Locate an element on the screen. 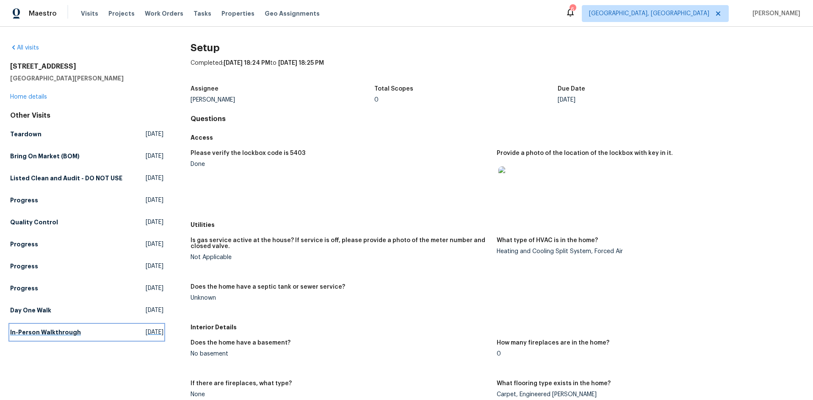  div: Heating and Cooling Split System, Forced Air is located at coordinates (646, 251).